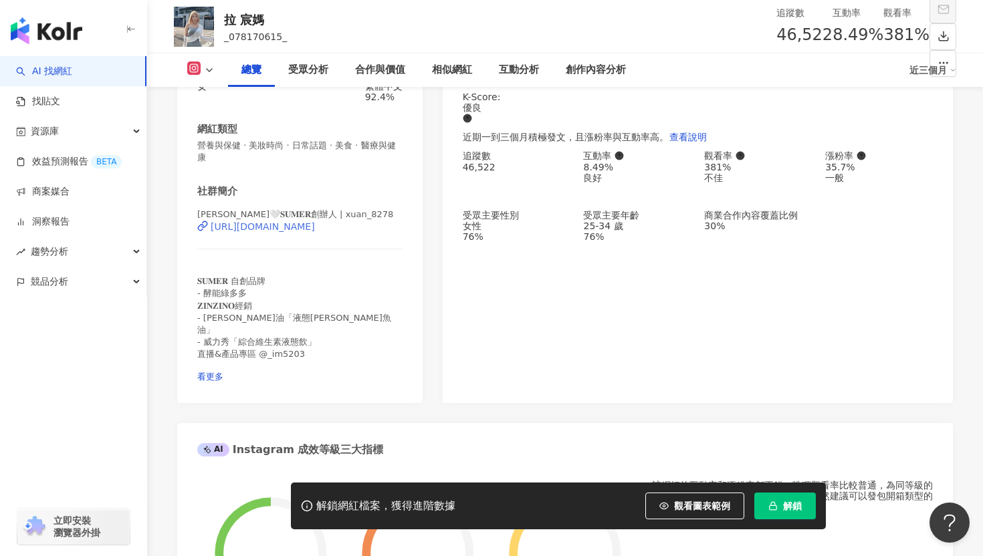  I want to click on div: 社群簡介, so click(217, 191).